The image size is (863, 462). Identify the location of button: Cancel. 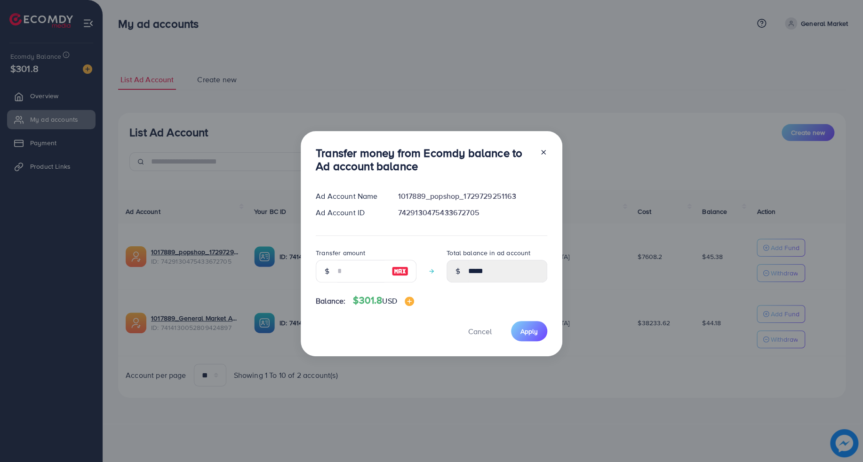
(480, 331).